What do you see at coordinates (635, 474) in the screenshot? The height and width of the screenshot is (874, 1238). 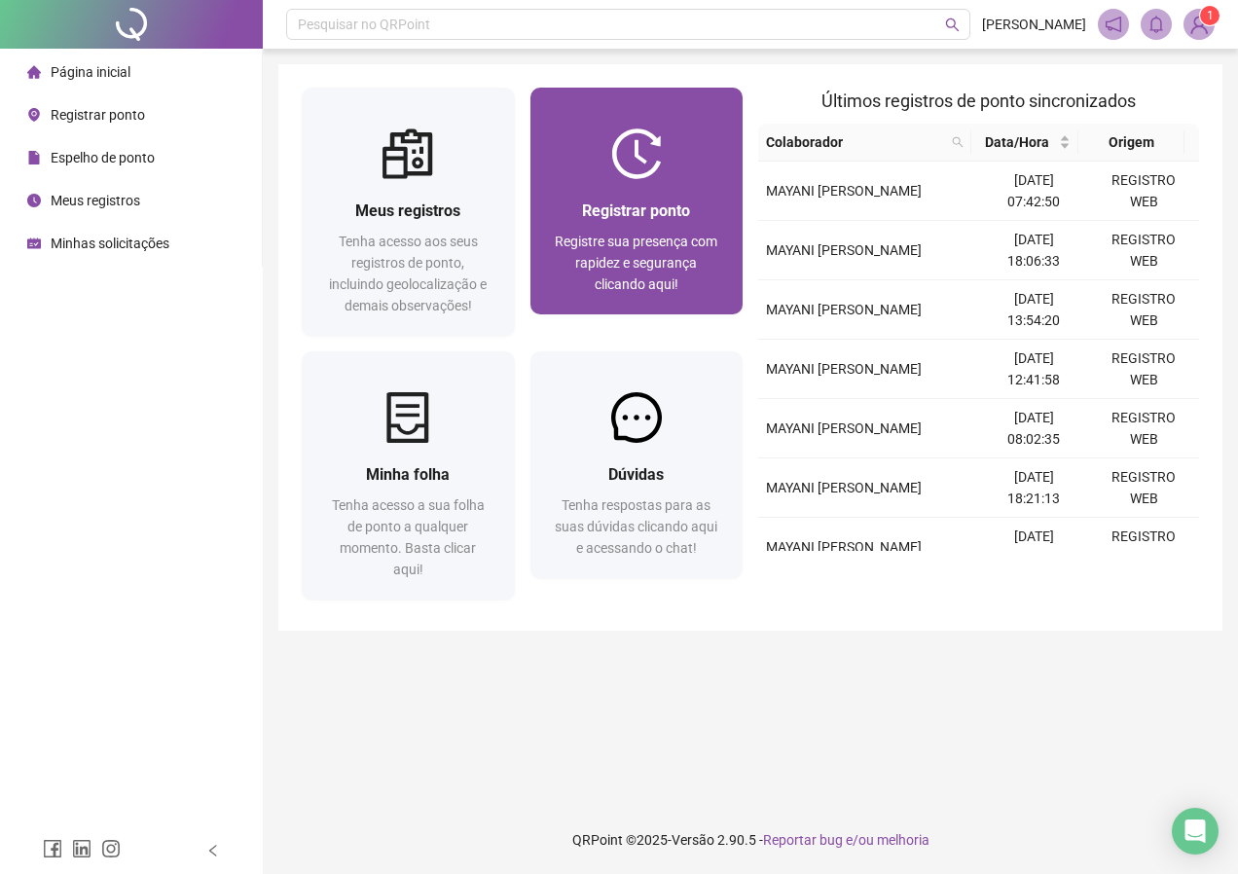 I see `span: Dúvidas` at bounding box center [635, 474].